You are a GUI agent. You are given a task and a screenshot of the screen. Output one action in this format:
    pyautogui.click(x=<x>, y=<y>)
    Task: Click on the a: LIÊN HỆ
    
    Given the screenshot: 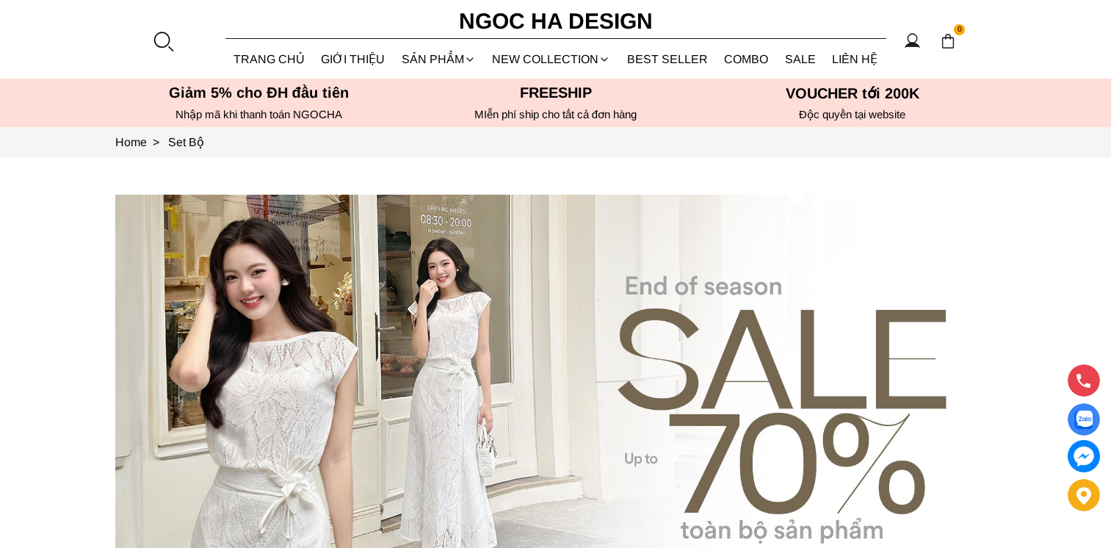 What is the action you would take?
    pyautogui.click(x=854, y=59)
    